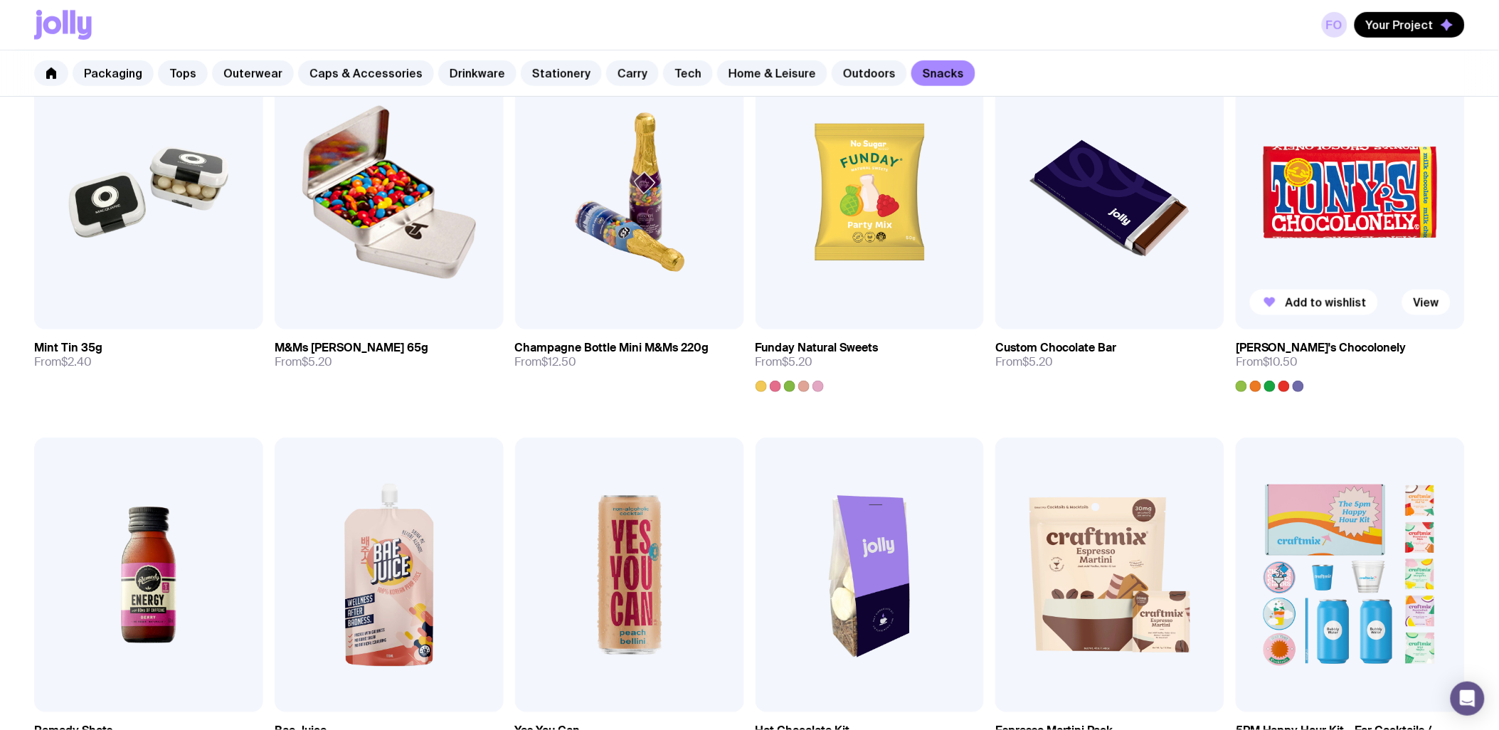  I want to click on a: Packaging, so click(113, 73).